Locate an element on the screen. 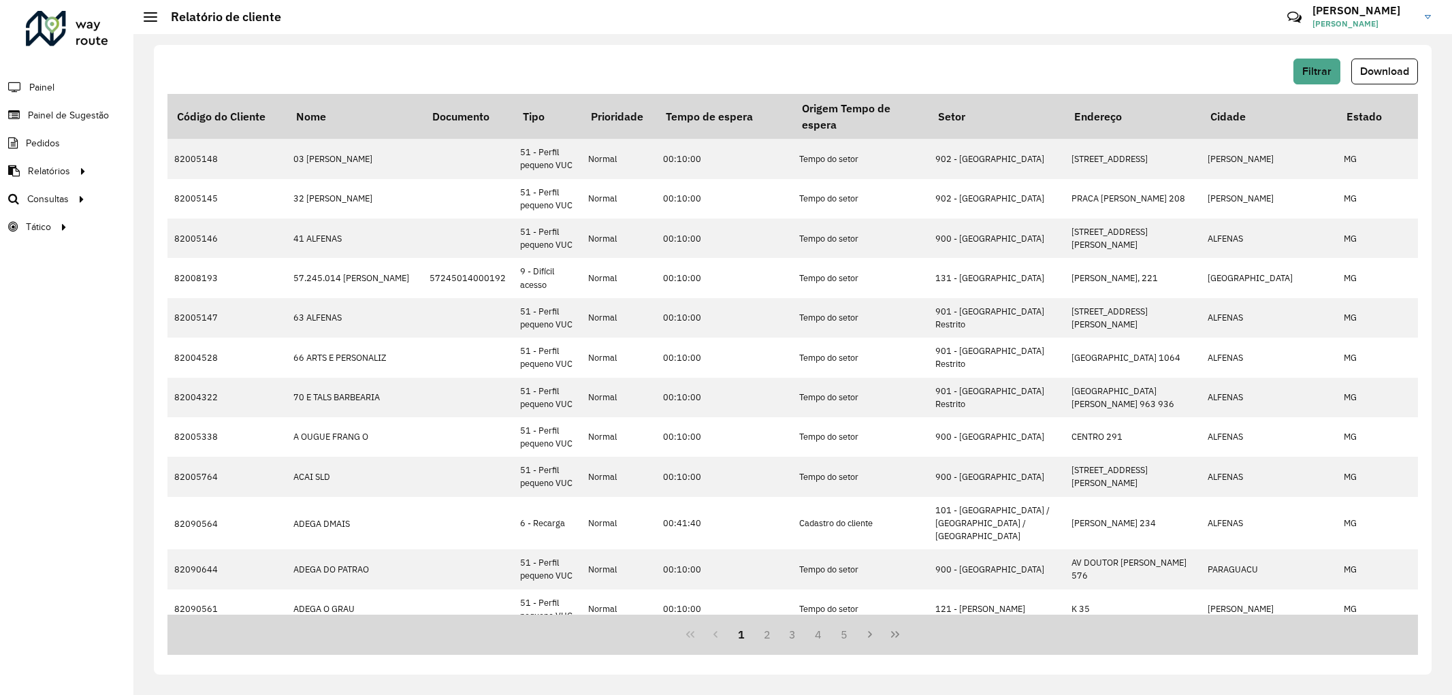 This screenshot has width=1452, height=695. span: Filtrar is located at coordinates (1316, 71).